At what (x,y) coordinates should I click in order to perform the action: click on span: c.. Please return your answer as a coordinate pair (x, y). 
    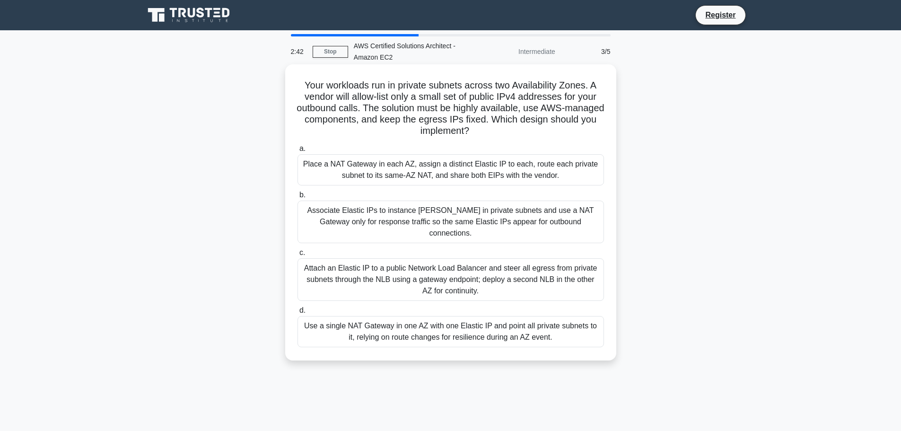
    Looking at the image, I should click on (302, 252).